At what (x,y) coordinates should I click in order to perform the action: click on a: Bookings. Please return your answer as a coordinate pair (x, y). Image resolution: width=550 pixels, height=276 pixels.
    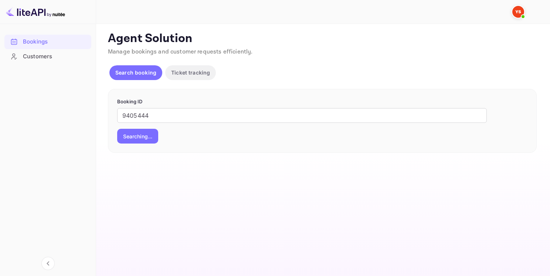
    Looking at the image, I should click on (48, 41).